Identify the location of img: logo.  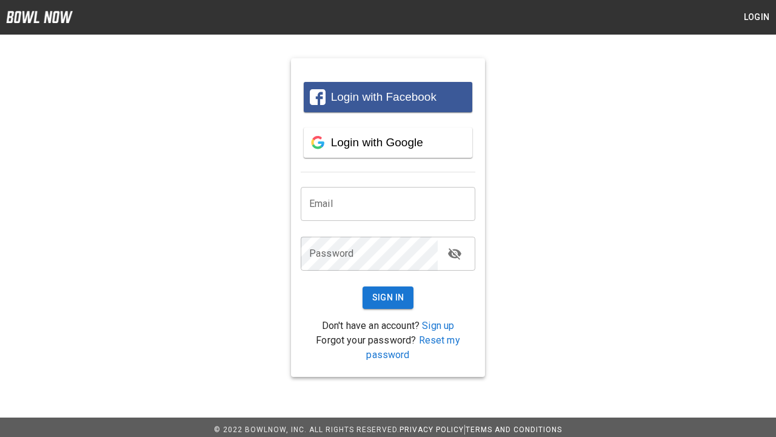
(39, 17).